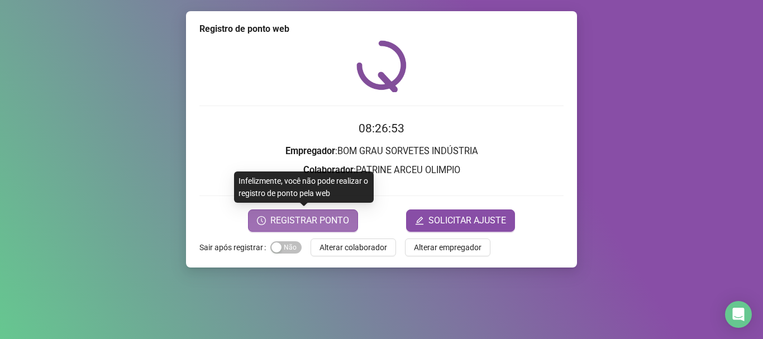  I want to click on button: Alterar colaborador, so click(353, 247).